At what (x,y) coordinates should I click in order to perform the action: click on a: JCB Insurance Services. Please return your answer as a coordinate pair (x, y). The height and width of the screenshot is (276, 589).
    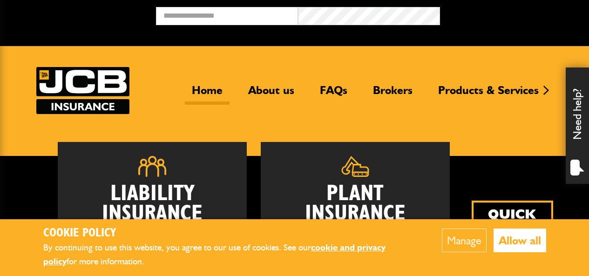
    Looking at the image, I should click on (83, 90).